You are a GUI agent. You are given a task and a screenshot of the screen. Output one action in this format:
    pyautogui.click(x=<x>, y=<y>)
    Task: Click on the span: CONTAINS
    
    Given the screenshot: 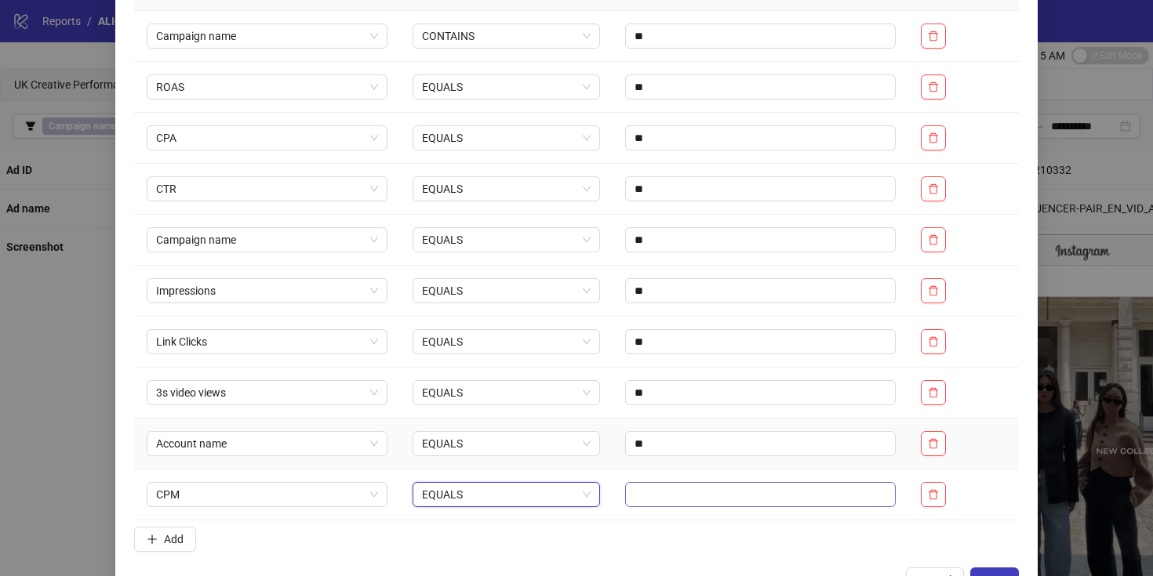 What is the action you would take?
    pyautogui.click(x=506, y=36)
    